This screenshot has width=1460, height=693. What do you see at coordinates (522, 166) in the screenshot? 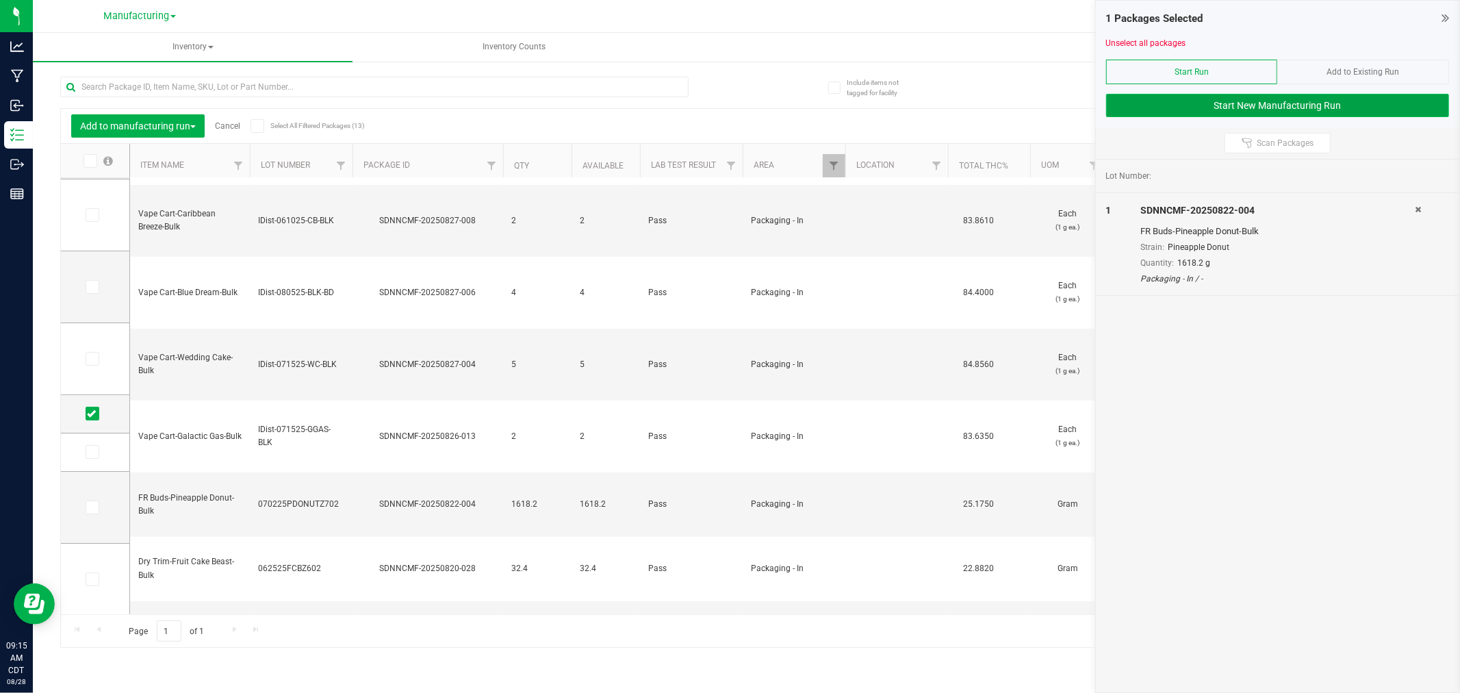
I see `a: Qty` at bounding box center [522, 166].